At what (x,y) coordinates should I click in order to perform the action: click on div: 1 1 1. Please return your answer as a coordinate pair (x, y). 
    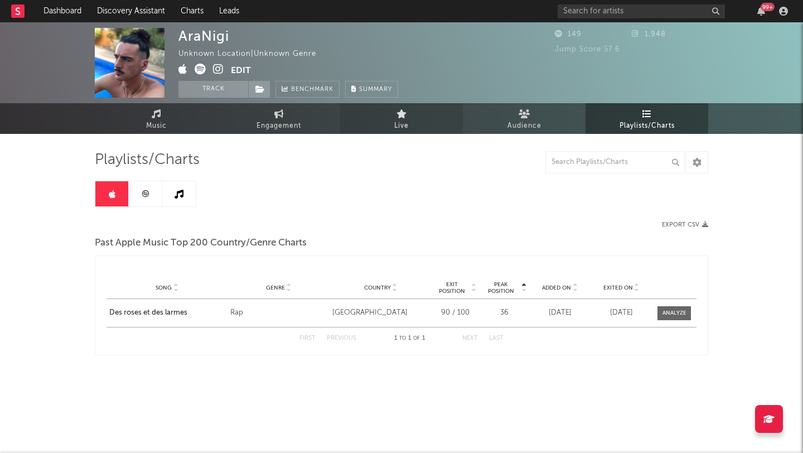
    Looking at the image, I should click on (409, 339).